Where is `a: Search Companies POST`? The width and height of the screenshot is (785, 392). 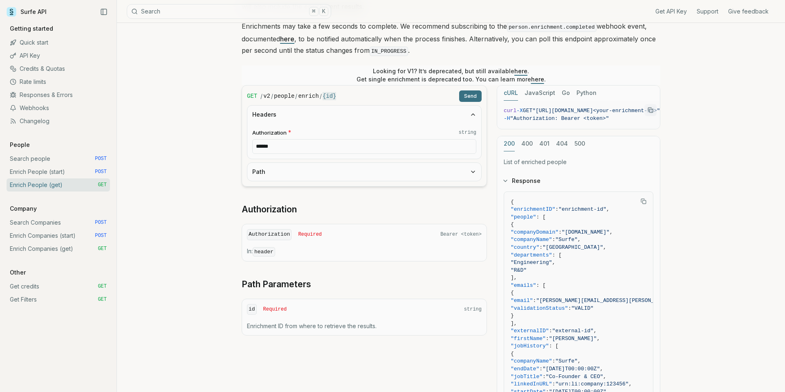 a: Search Companies POST is located at coordinates (58, 222).